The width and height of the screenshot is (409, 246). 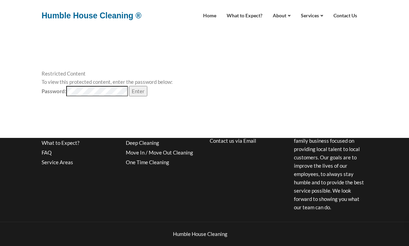 I want to click on a: Home, so click(x=209, y=16).